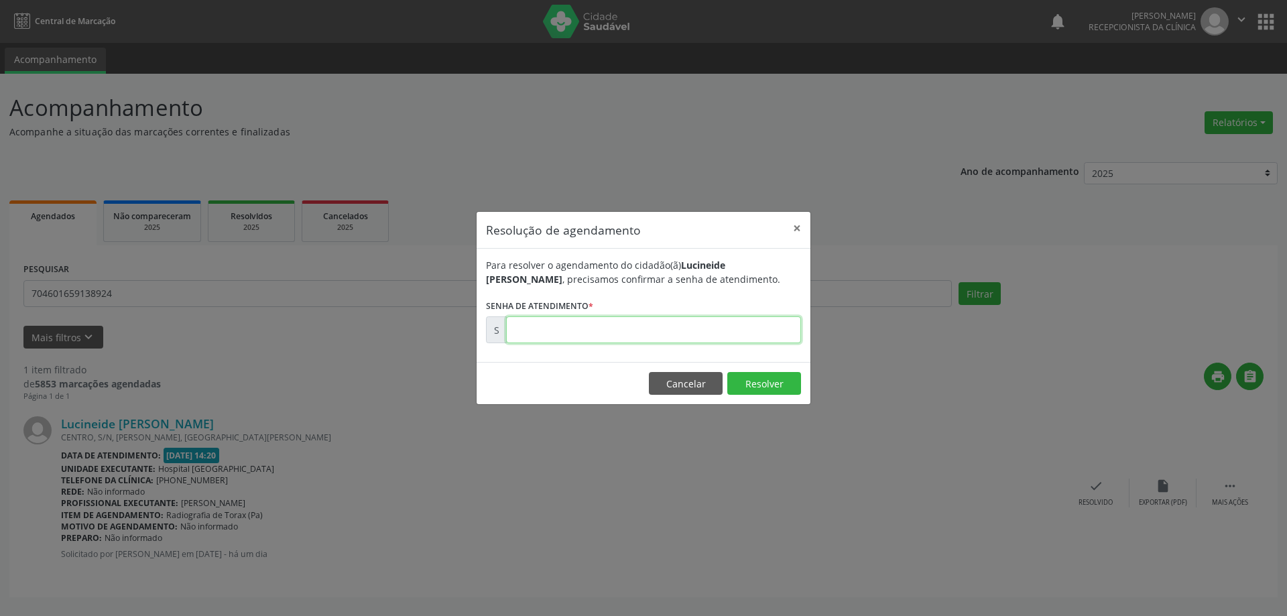 Image resolution: width=1287 pixels, height=616 pixels. What do you see at coordinates (496, 330) in the screenshot?
I see `div: S` at bounding box center [496, 330].